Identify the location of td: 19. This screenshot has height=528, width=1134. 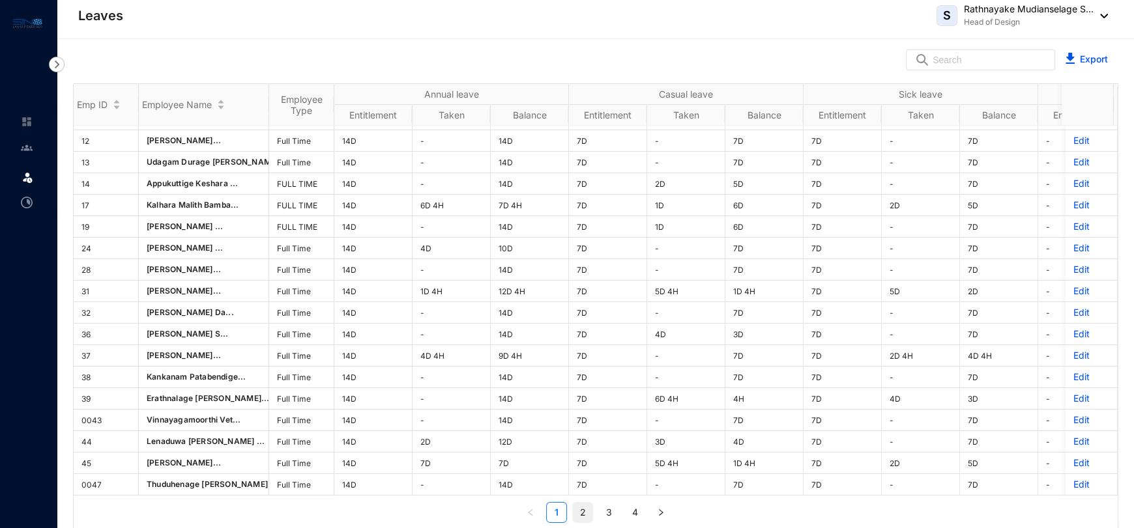
(106, 227).